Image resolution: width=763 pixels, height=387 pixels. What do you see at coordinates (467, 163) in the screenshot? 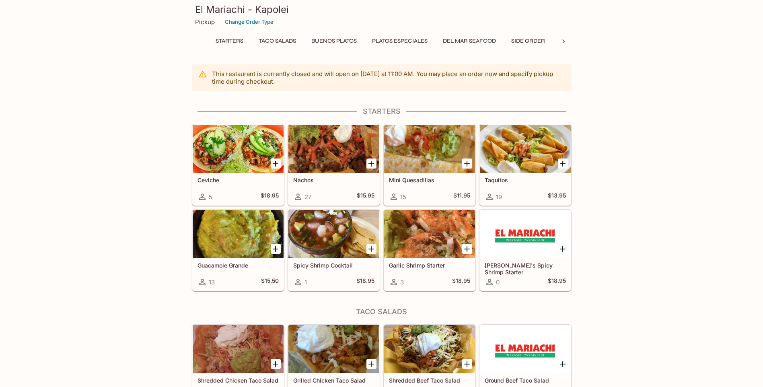
I see `button: Add Mini Quesadillas` at bounding box center [467, 163].